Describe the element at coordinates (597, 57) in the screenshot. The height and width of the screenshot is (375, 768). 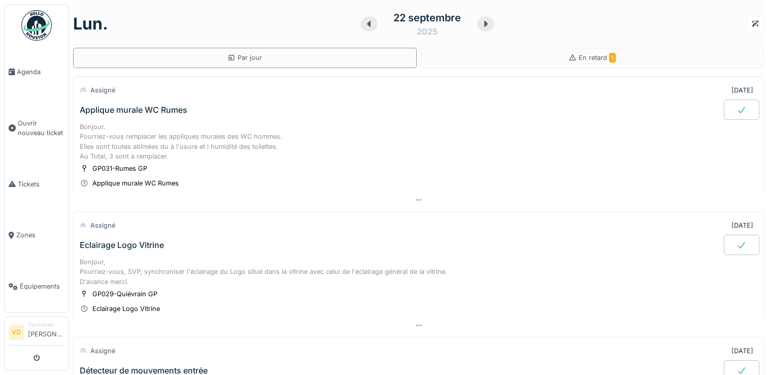
I see `span: En retard` at that location.